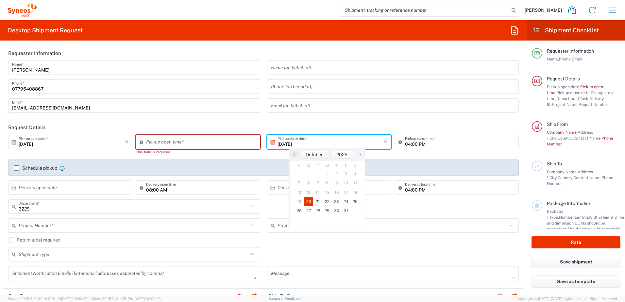 The width and height of the screenshot is (625, 302). Describe the element at coordinates (564, 79) in the screenshot. I see `span: Request Details` at that location.